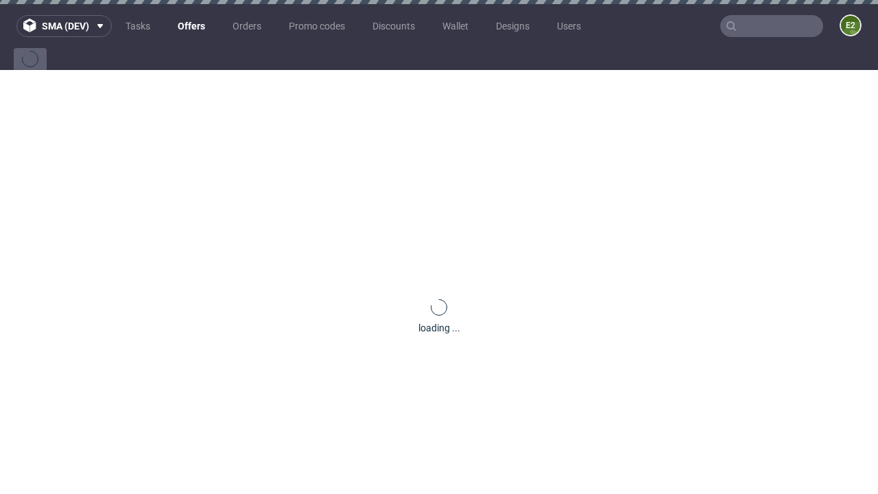 This screenshot has width=878, height=494. I want to click on button: sma (dev), so click(64, 26).